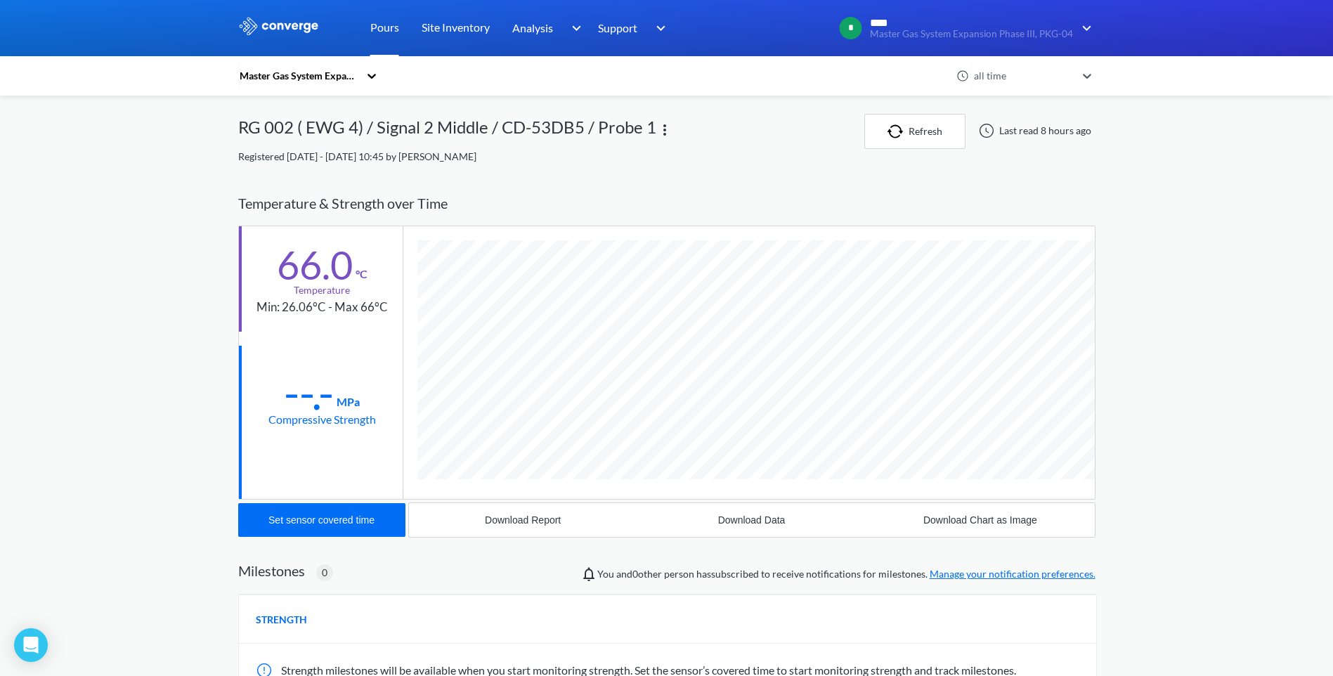 The height and width of the screenshot is (676, 1333). Describe the element at coordinates (322, 307) in the screenshot. I see `div: Min: 26.06°C - Max 66°C` at that location.